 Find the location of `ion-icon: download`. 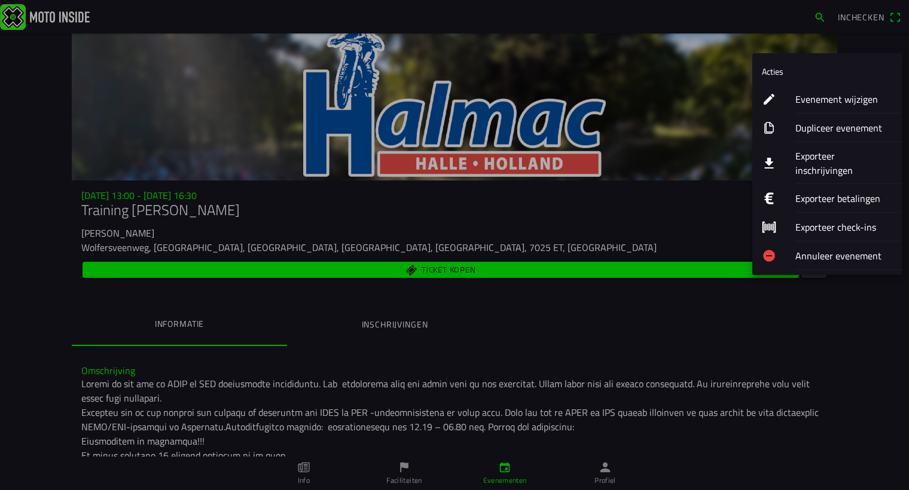

ion-icon: download is located at coordinates (769, 163).